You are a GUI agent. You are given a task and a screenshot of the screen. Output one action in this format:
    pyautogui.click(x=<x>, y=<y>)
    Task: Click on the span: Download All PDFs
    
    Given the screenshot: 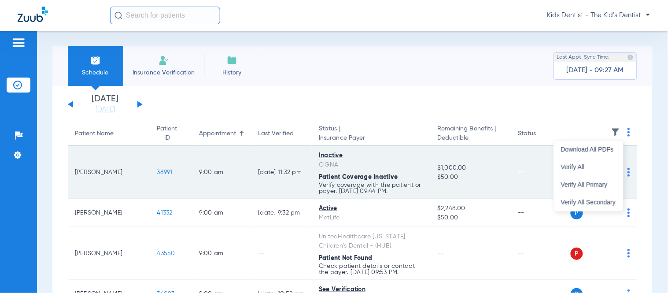 What is the action you would take?
    pyautogui.click(x=588, y=149)
    